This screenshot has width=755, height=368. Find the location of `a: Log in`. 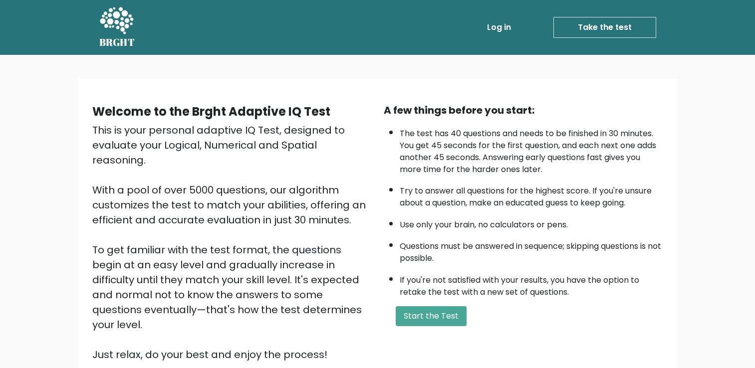

a: Log in is located at coordinates (499, 27).